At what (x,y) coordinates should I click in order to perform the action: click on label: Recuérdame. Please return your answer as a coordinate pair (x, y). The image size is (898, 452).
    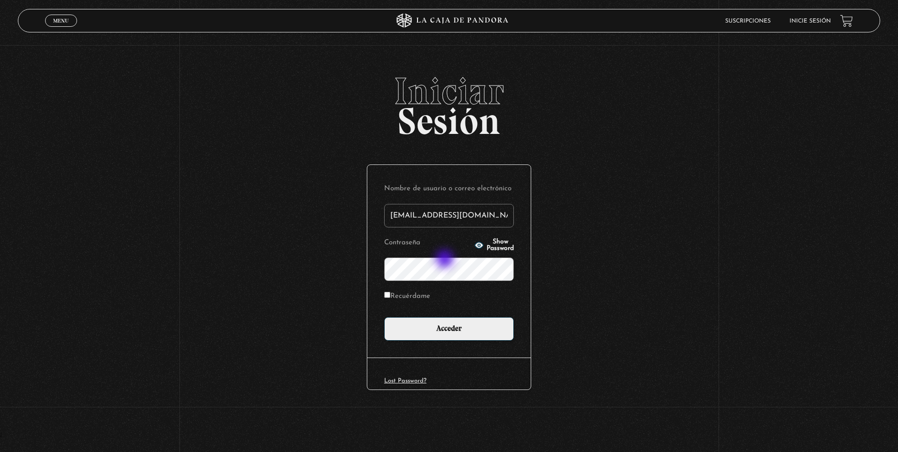
    Looking at the image, I should click on (407, 296).